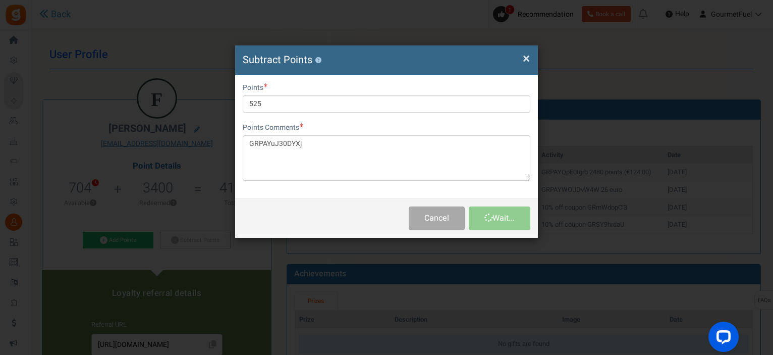 This screenshot has height=355, width=773. What do you see at coordinates (436, 218) in the screenshot?
I see `button: Cancel` at bounding box center [436, 218].